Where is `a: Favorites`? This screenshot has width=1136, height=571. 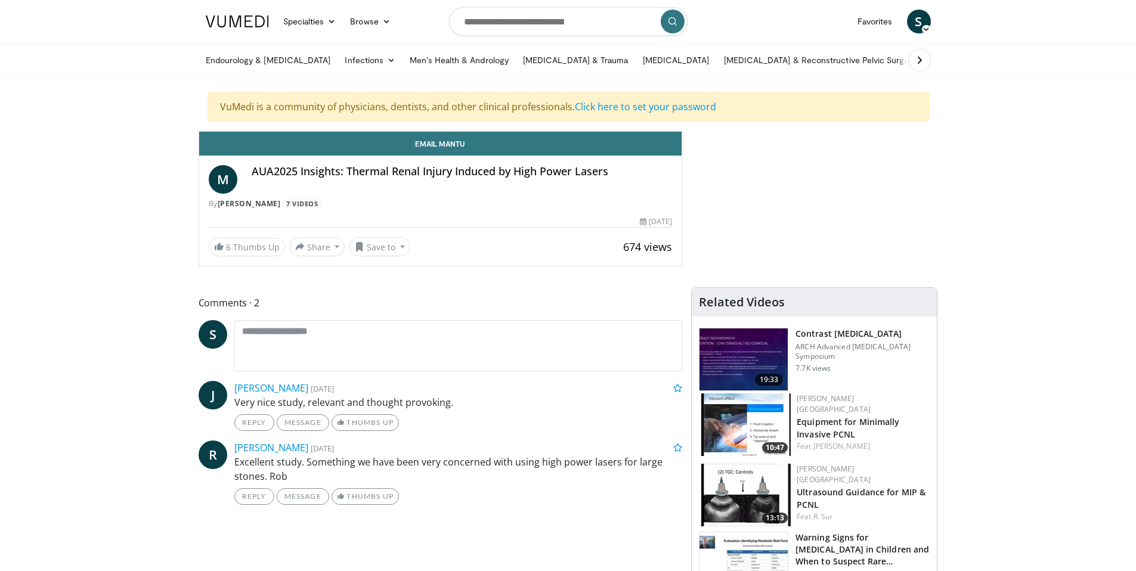 a: Favorites is located at coordinates (875, 21).